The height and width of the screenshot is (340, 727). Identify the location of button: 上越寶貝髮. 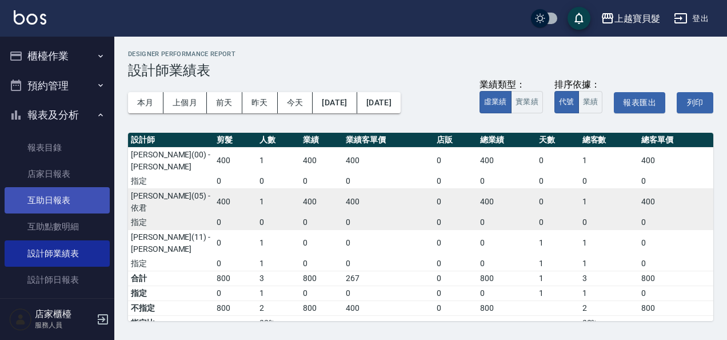
(631, 18).